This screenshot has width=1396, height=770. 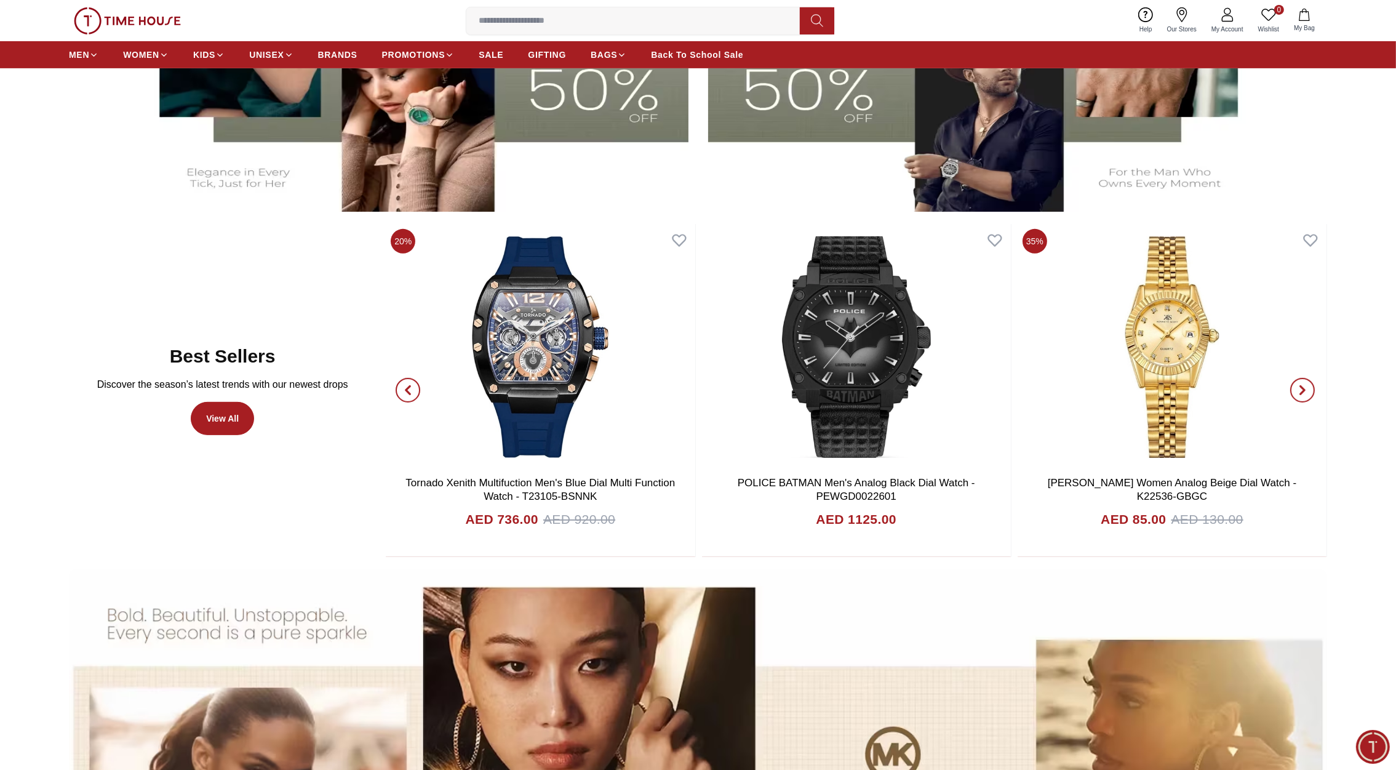 I want to click on span: SALE, so click(x=491, y=55).